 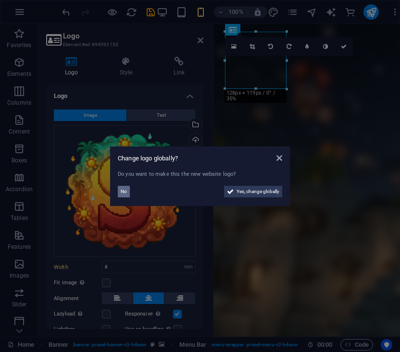 What do you see at coordinates (124, 192) in the screenshot?
I see `button: No` at bounding box center [124, 192].